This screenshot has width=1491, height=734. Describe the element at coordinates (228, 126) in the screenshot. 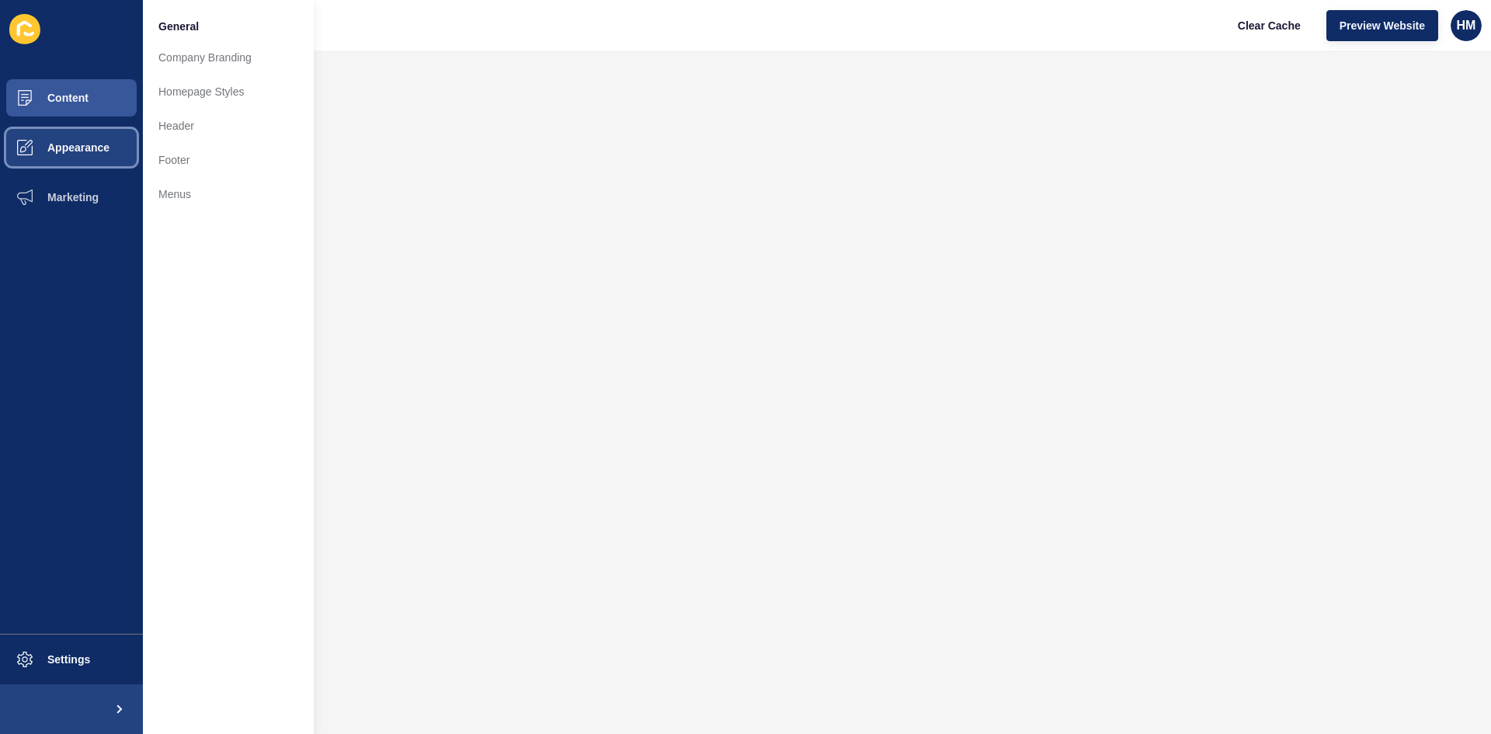

I see `a: Header` at that location.